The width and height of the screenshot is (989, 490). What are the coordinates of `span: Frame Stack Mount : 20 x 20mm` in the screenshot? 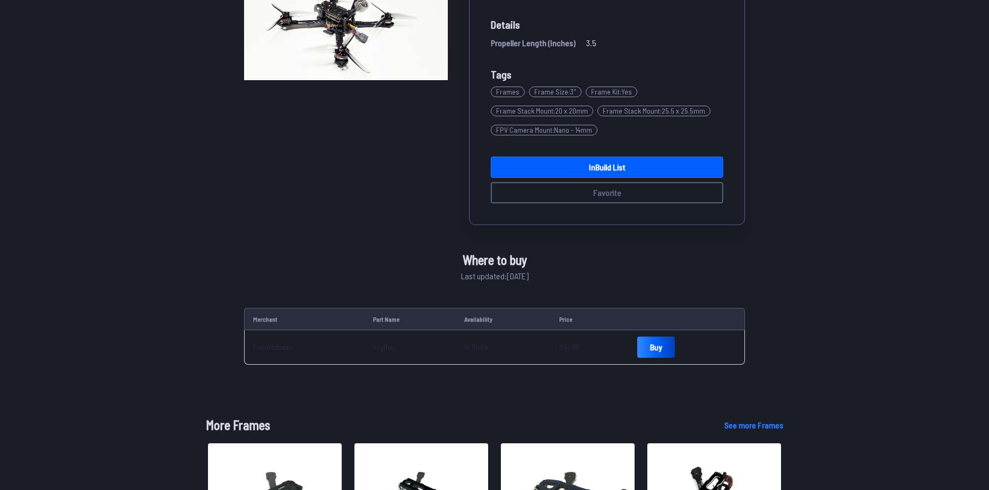 It's located at (542, 111).